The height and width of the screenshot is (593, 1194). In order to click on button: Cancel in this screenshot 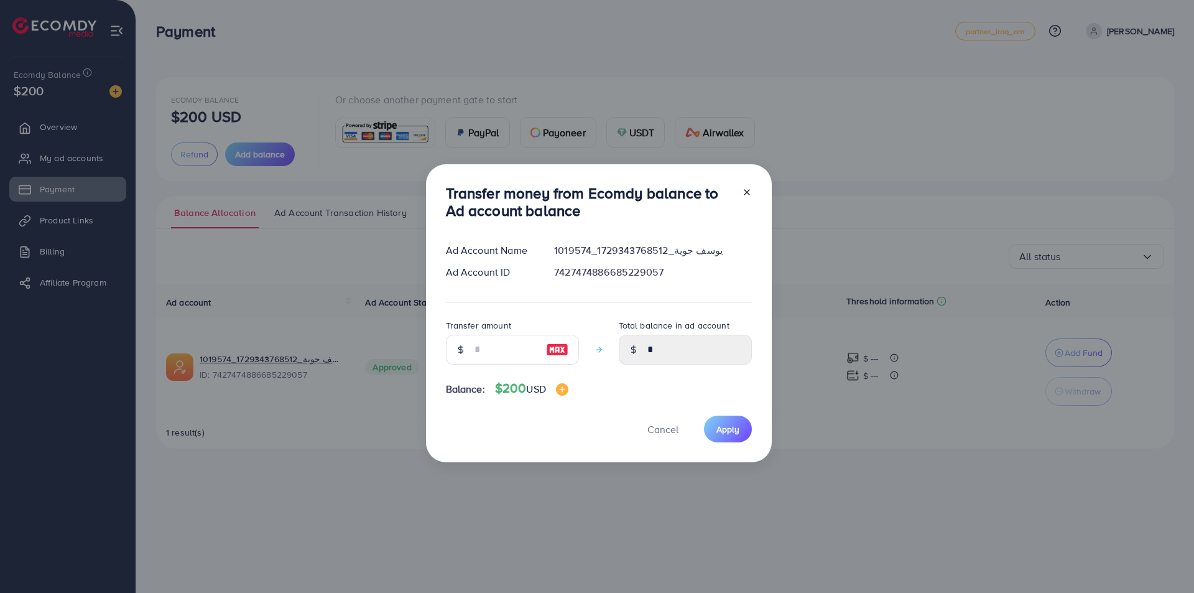, I will do `click(663, 428)`.